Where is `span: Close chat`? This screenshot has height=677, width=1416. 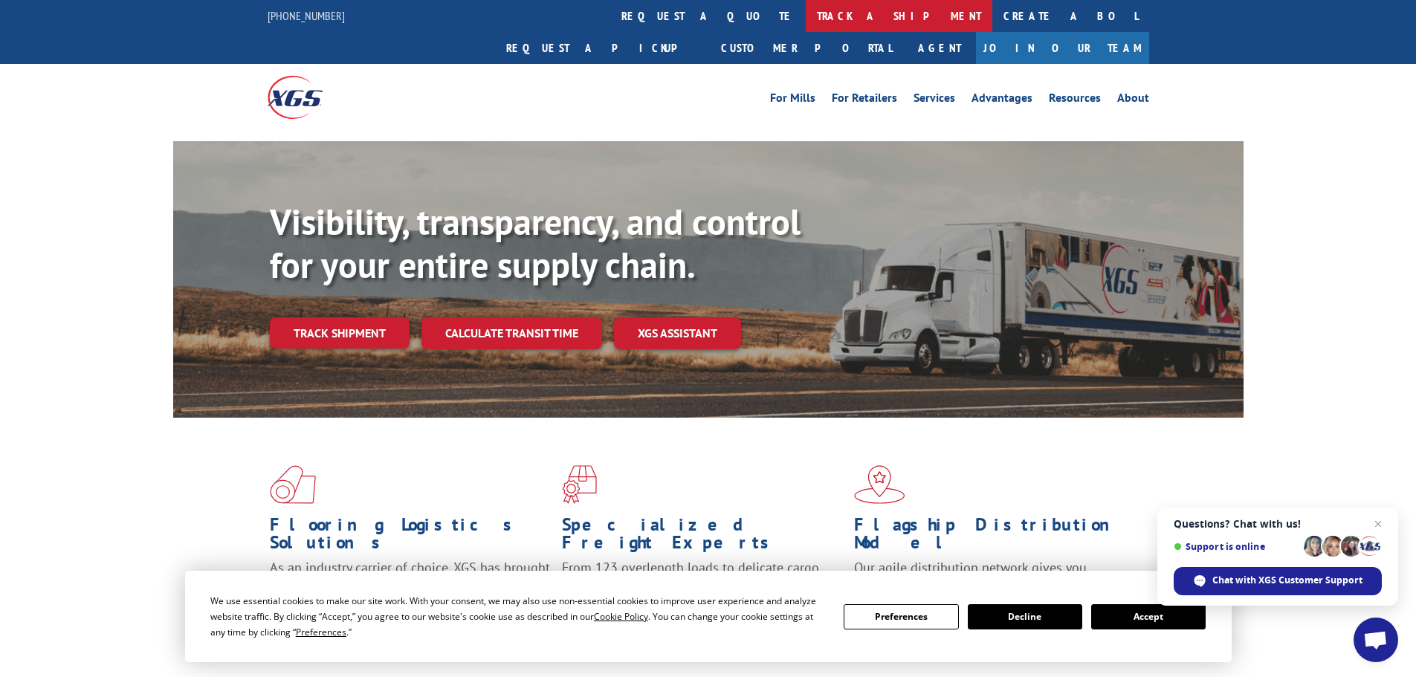
span: Close chat is located at coordinates (1378, 524).